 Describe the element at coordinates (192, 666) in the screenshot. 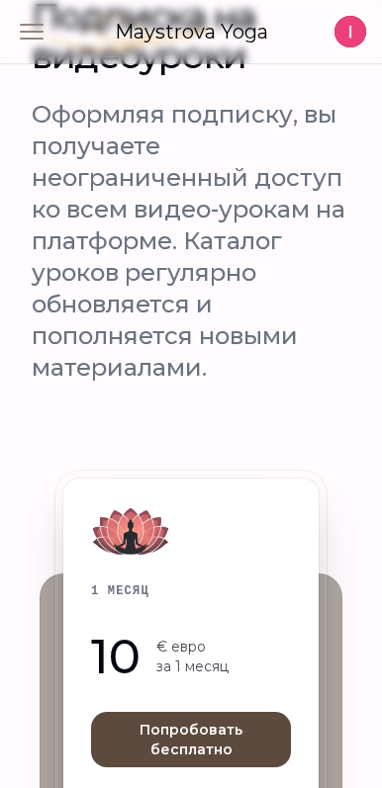

I see `p: за 1 месяц` at that location.